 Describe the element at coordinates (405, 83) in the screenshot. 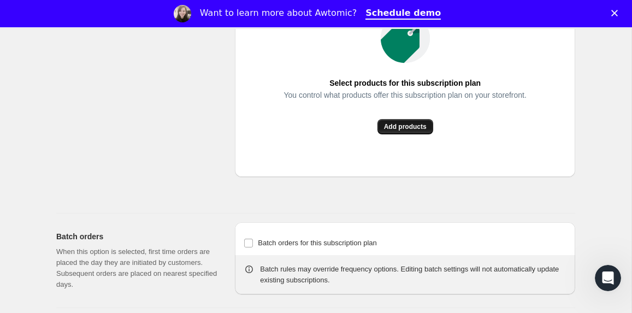

I see `span: Select products for this subscription plan` at that location.